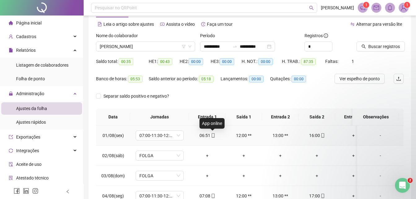 The height and width of the screenshot is (199, 416). Describe the element at coordinates (360, 79) in the screenshot. I see `button: Ver espelho de ponto` at that location.